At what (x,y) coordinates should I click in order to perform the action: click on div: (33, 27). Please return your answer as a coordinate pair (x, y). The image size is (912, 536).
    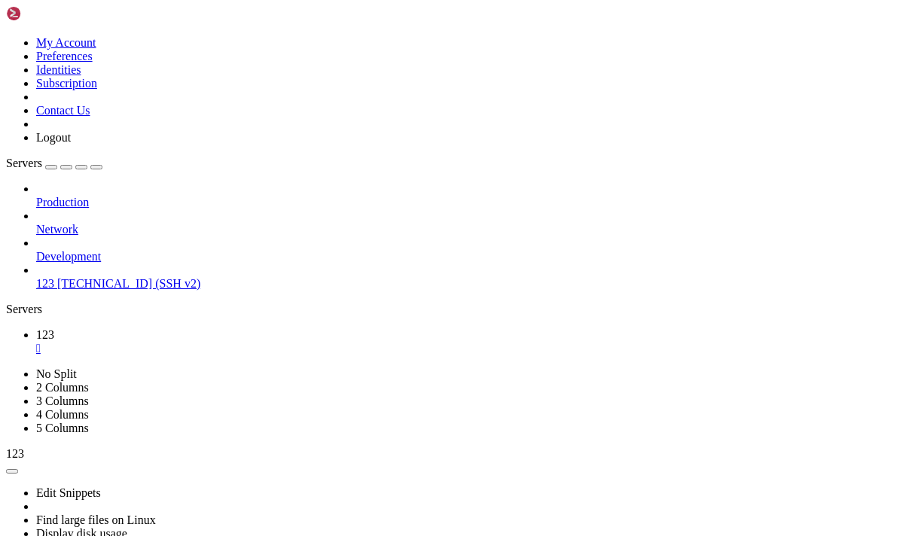
    Looking at the image, I should click on (218, 379).